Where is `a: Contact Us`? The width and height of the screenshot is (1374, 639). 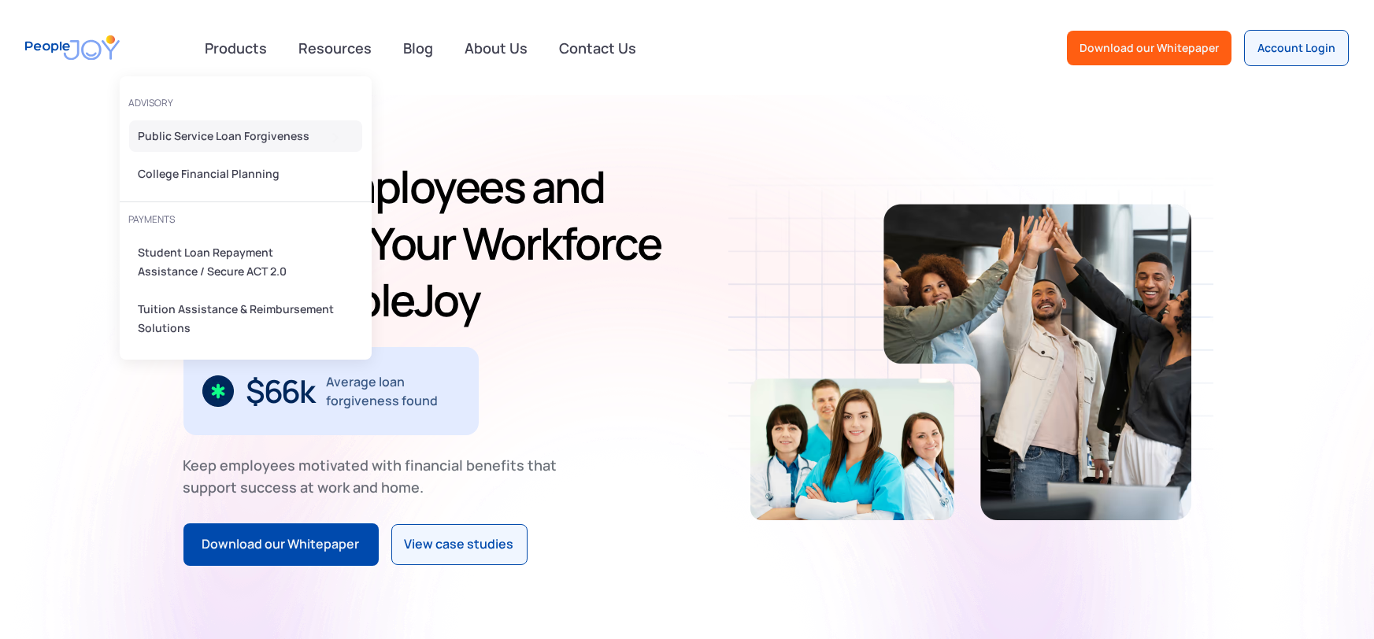
a: Contact Us is located at coordinates (598, 48).